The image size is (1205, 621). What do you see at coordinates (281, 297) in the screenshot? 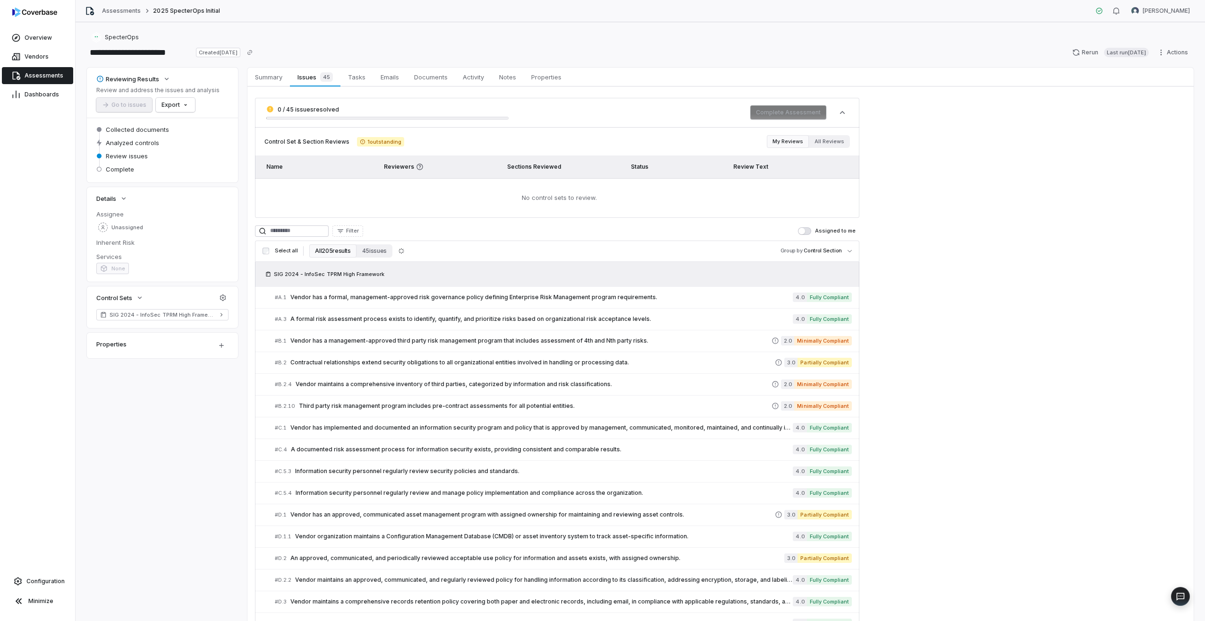
I see `span: # A.1` at bounding box center [281, 297].